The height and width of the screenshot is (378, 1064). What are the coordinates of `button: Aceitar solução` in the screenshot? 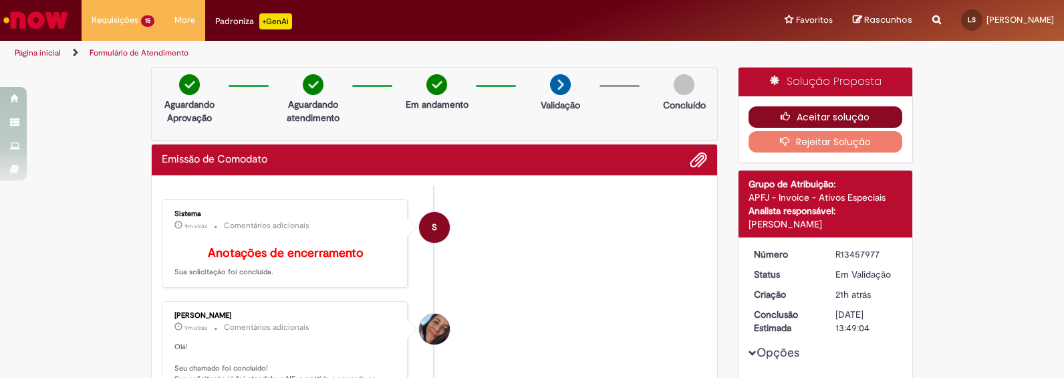 It's located at (826, 117).